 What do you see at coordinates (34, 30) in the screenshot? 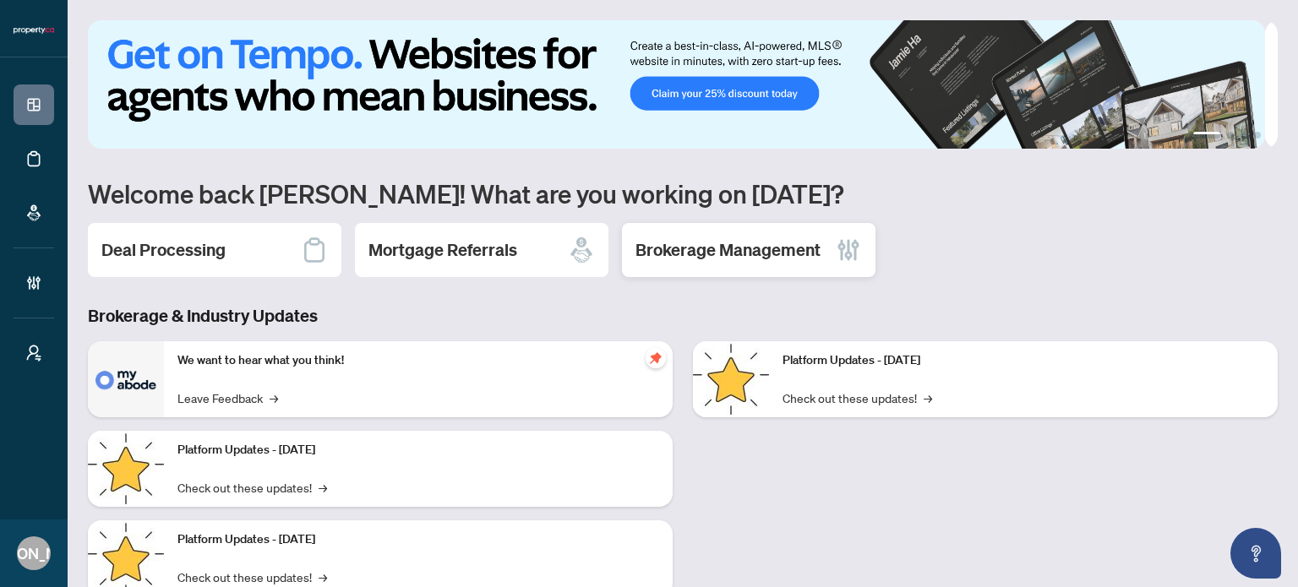
I see `img: logo` at bounding box center [34, 30].